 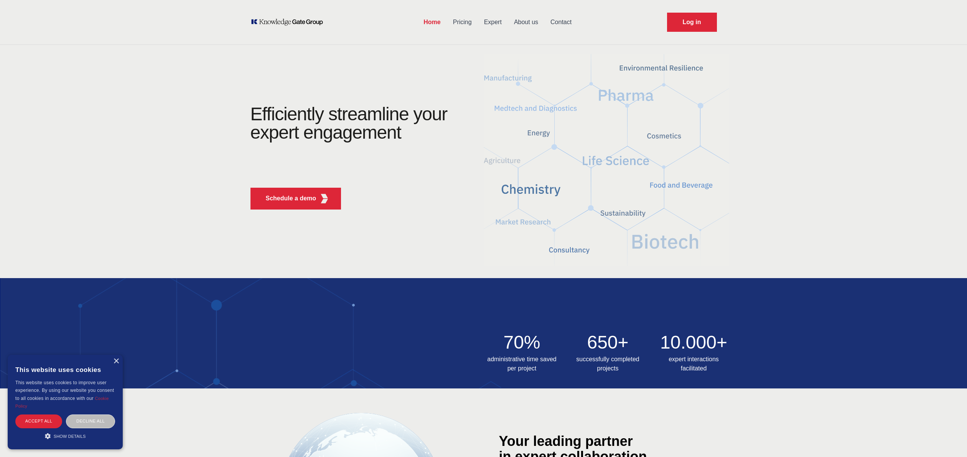 What do you see at coordinates (349, 123) in the screenshot?
I see `h1: Efficiently streamline your expert engagement` at bounding box center [349, 123].